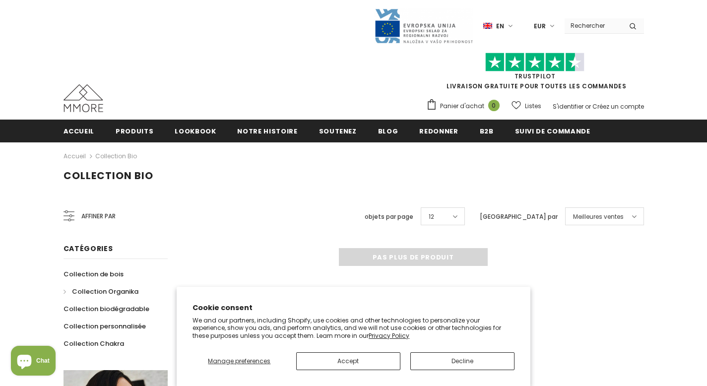 The width and height of the screenshot is (707, 386). What do you see at coordinates (353, 308) in the screenshot?
I see `h2: Cookie consent` at bounding box center [353, 308].